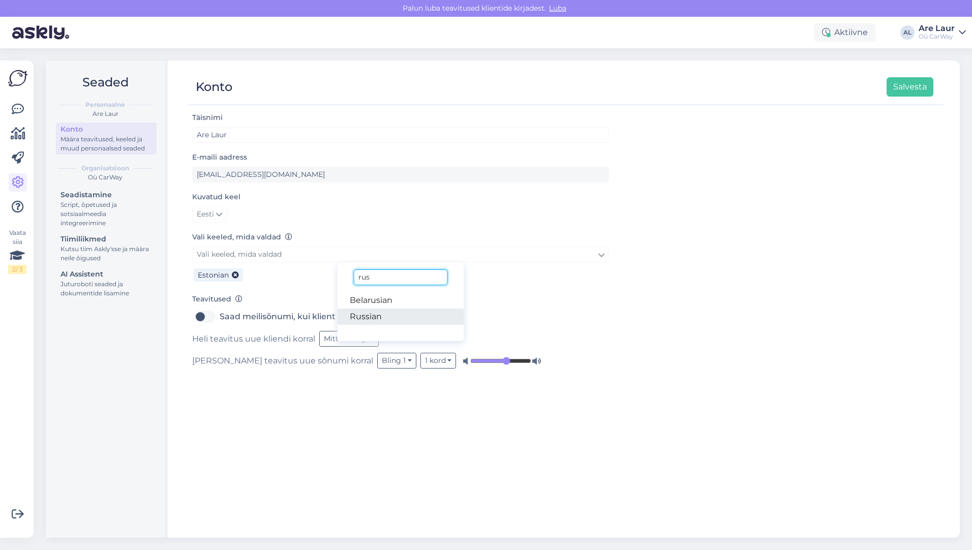 Image resolution: width=972 pixels, height=550 pixels. Describe the element at coordinates (106, 214) in the screenshot. I see `div: Script, õpetused ja sotsiaalmeedia integreerimine` at that location.